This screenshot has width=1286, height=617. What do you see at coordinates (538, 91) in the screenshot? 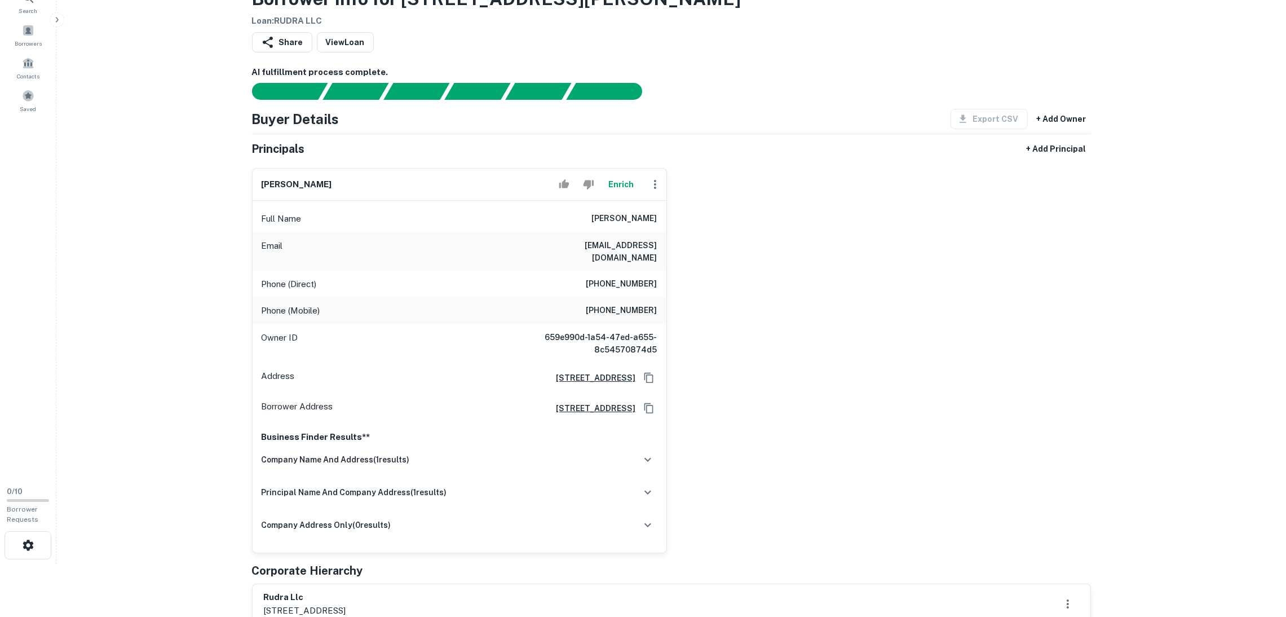
I see `div: Principals found, still searching for contact information. This may take time...` at bounding box center [538, 91].